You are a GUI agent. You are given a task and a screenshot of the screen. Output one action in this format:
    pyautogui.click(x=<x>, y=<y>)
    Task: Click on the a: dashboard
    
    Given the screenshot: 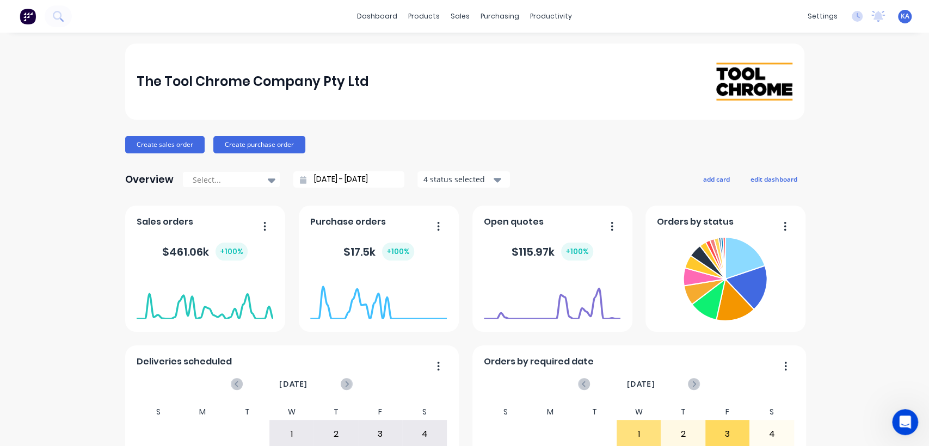 What is the action you would take?
    pyautogui.click(x=377, y=16)
    